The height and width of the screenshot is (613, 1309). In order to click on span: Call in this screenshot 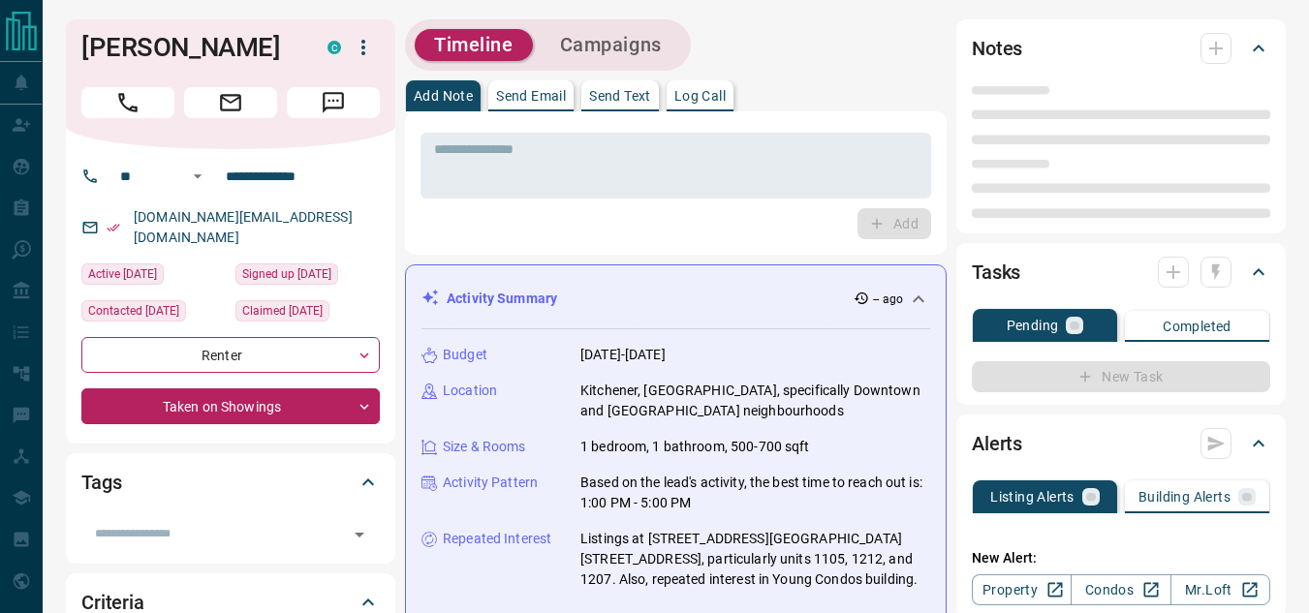, I will do `click(128, 103)`.